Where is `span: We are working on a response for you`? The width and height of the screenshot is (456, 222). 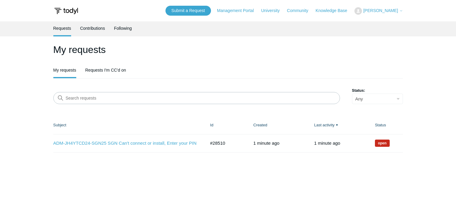
span: We are working on a response for you is located at coordinates (382, 143).